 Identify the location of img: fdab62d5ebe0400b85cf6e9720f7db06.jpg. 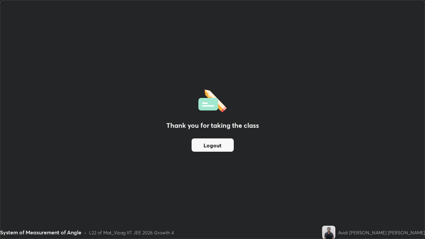
(328, 232).